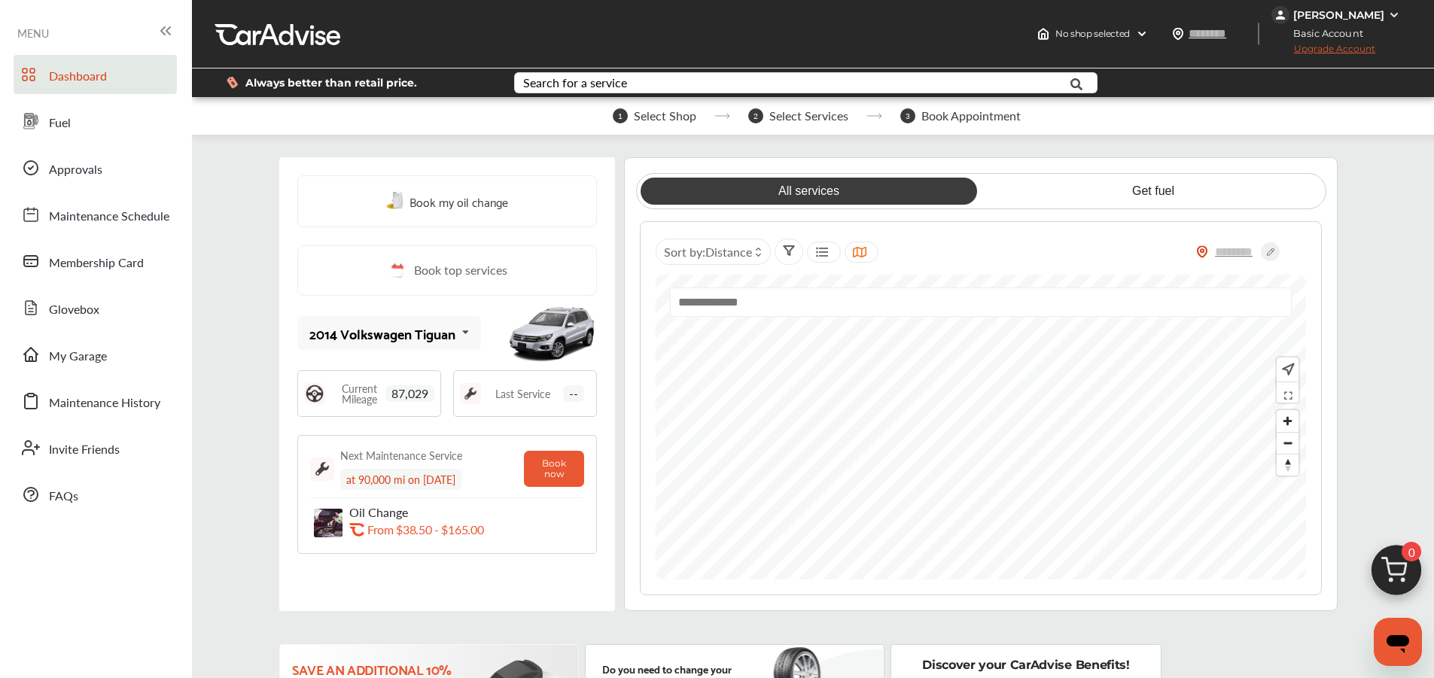 The height and width of the screenshot is (678, 1434). I want to click on span: 0, so click(1412, 552).